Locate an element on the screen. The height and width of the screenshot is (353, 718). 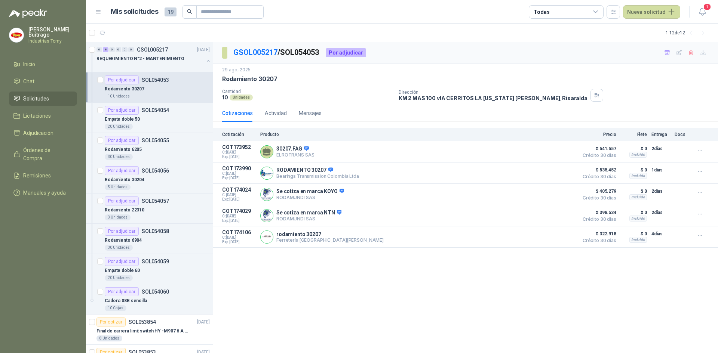
a: Por adjudicarSOL054054Empate doble 5020 Unidades is located at coordinates (149, 118).